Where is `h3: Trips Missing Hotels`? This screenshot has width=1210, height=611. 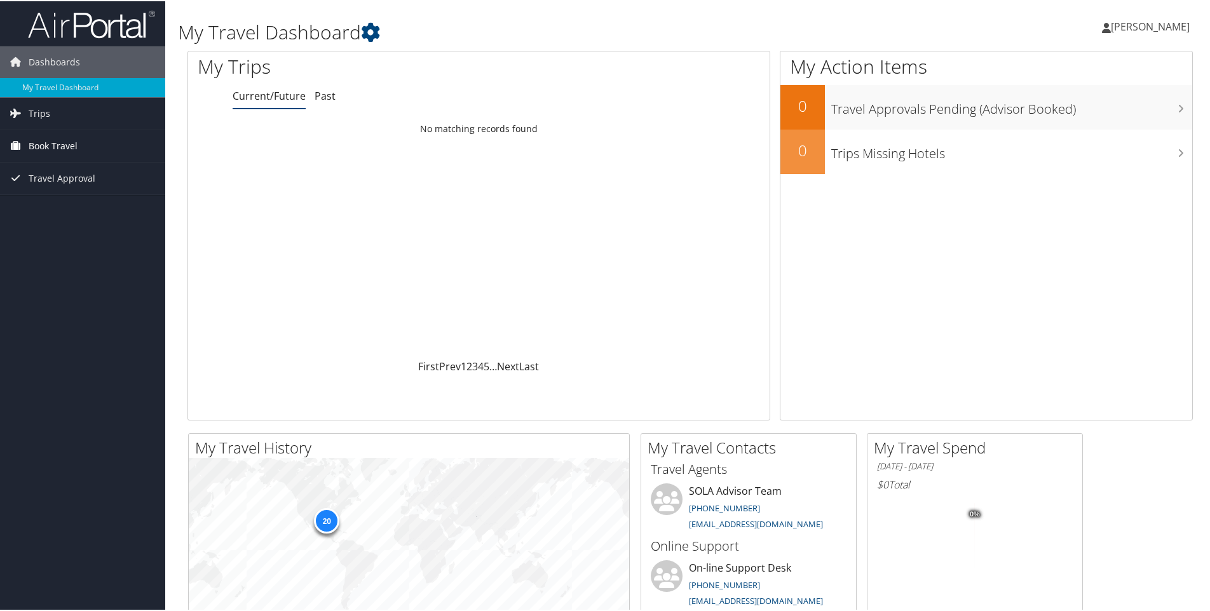
h3: Trips Missing Hotels is located at coordinates (1011, 149).